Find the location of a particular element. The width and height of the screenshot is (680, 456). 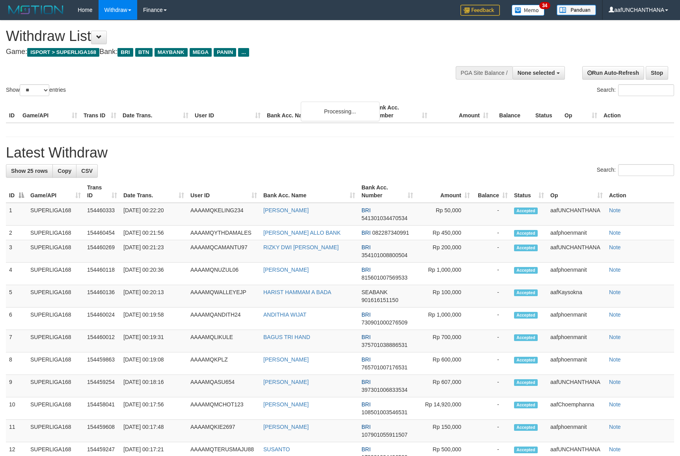

div: PGA Site Balance / is located at coordinates (484, 73).